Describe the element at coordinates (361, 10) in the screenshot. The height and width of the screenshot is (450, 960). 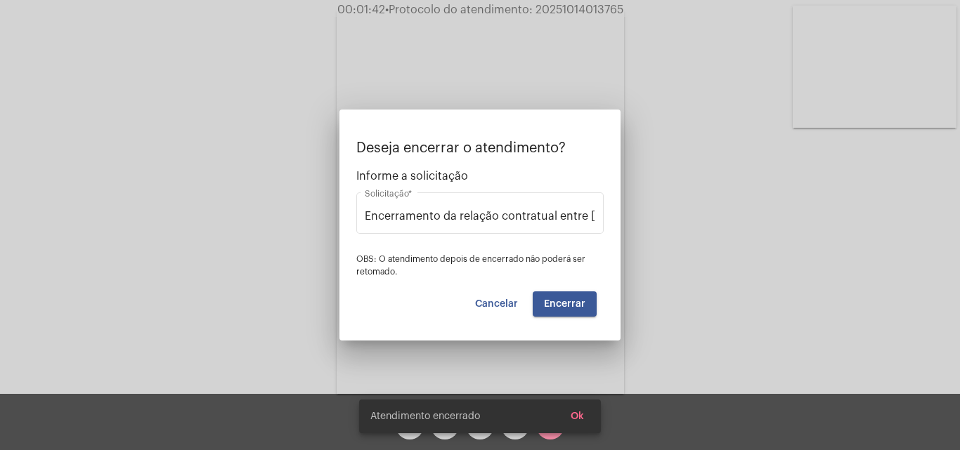
I see `span: 00:01:42` at that location.